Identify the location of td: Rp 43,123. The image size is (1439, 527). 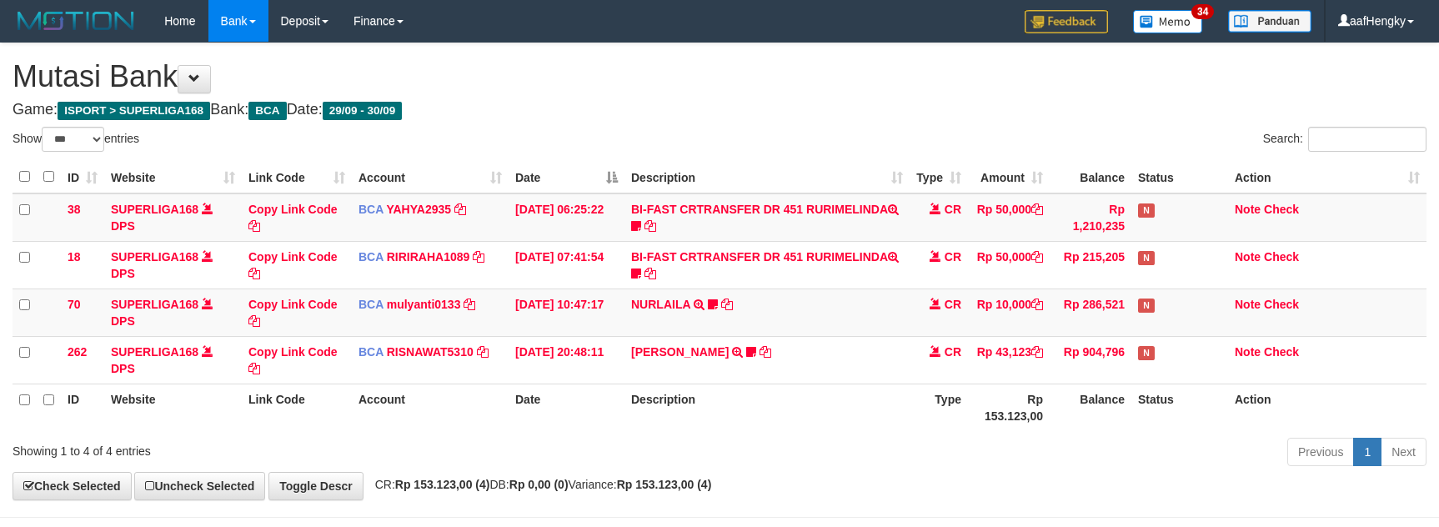
(1009, 359).